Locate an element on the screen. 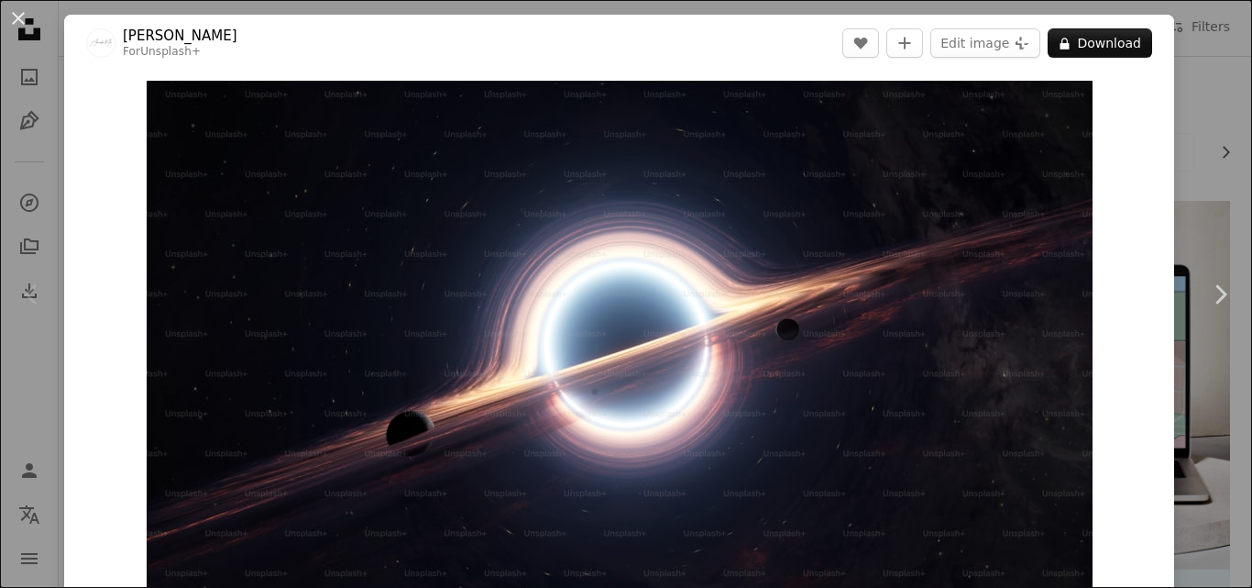 The height and width of the screenshot is (588, 1252). button: Download is located at coordinates (1100, 43).